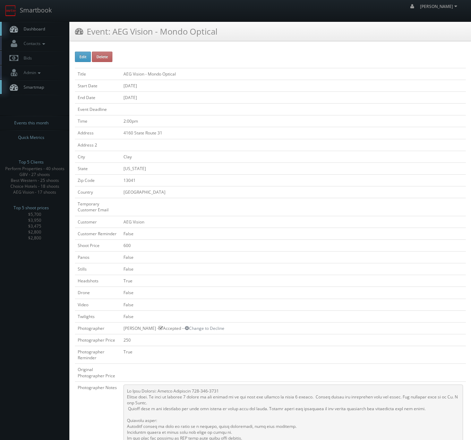 Image resolution: width=471 pixels, height=440 pixels. Describe the element at coordinates (31, 138) in the screenshot. I see `span: Quick Metrics` at that location.